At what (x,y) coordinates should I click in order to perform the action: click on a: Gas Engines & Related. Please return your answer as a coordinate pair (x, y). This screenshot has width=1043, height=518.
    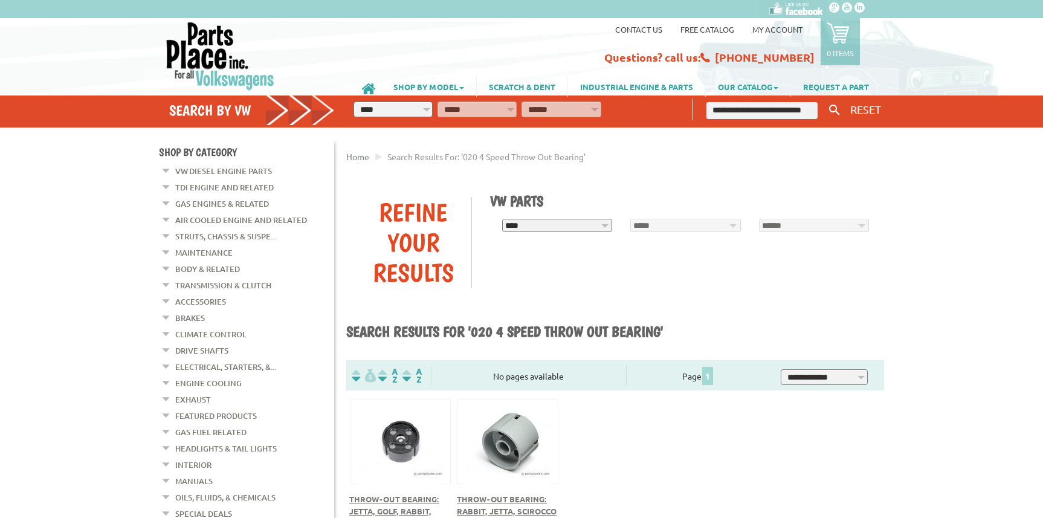
    Looking at the image, I should click on (222, 204).